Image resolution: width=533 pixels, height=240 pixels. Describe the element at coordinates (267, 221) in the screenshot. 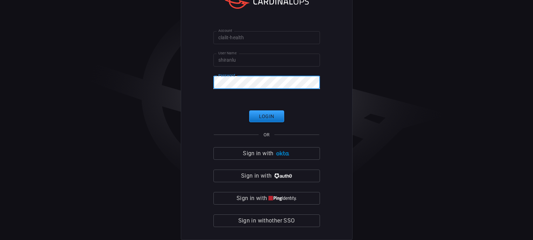

I see `span: Sign in with other SSO` at that location.